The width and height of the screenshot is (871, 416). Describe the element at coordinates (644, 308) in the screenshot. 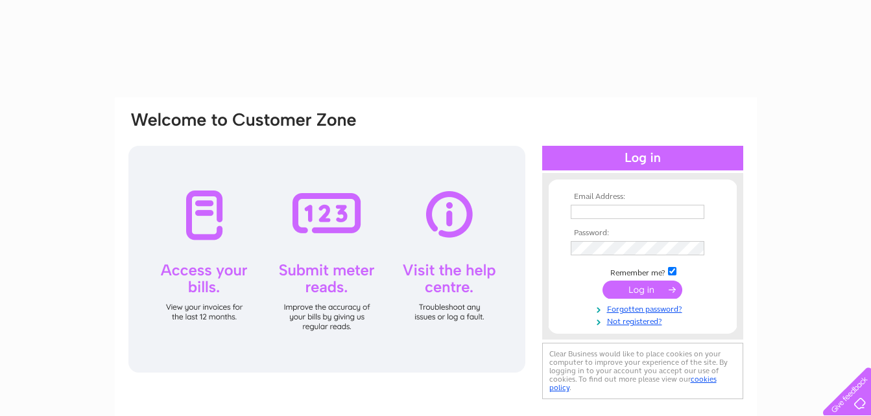

I see `a: Forgotten password?` at that location.